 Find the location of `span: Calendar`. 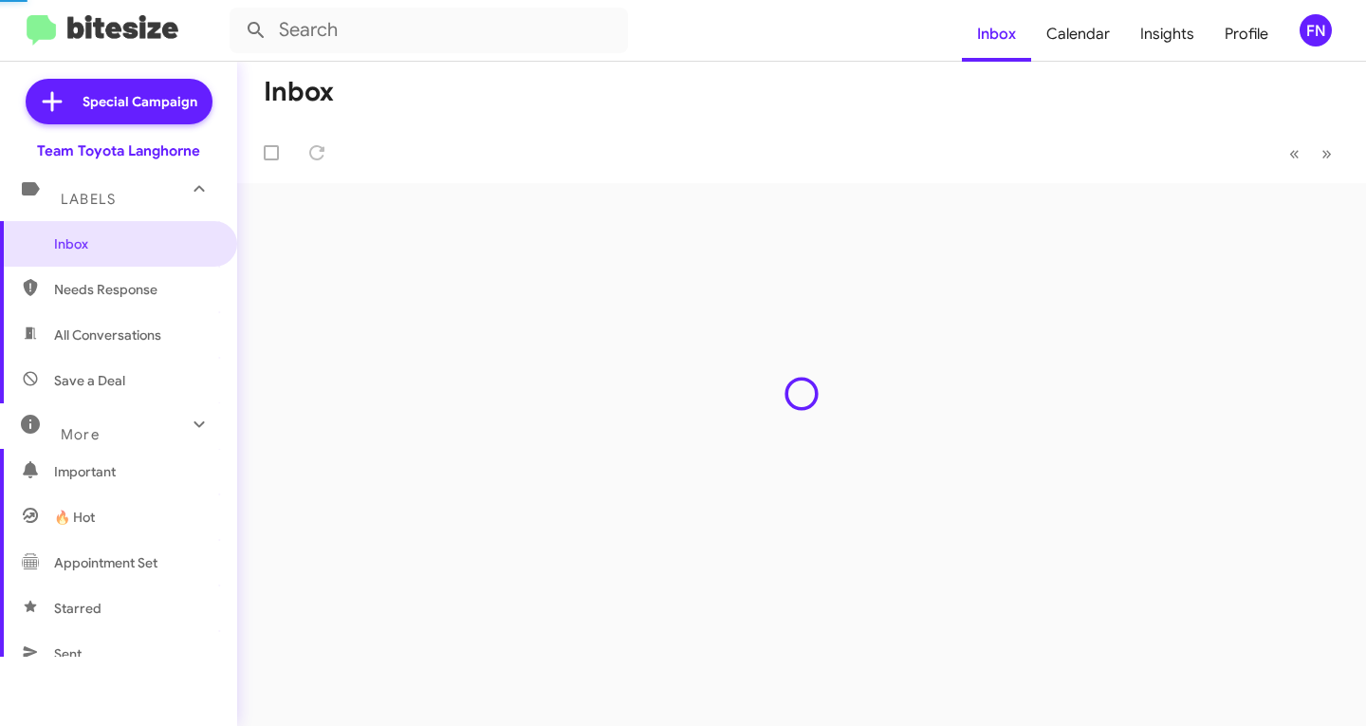

span: Calendar is located at coordinates (1078, 34).